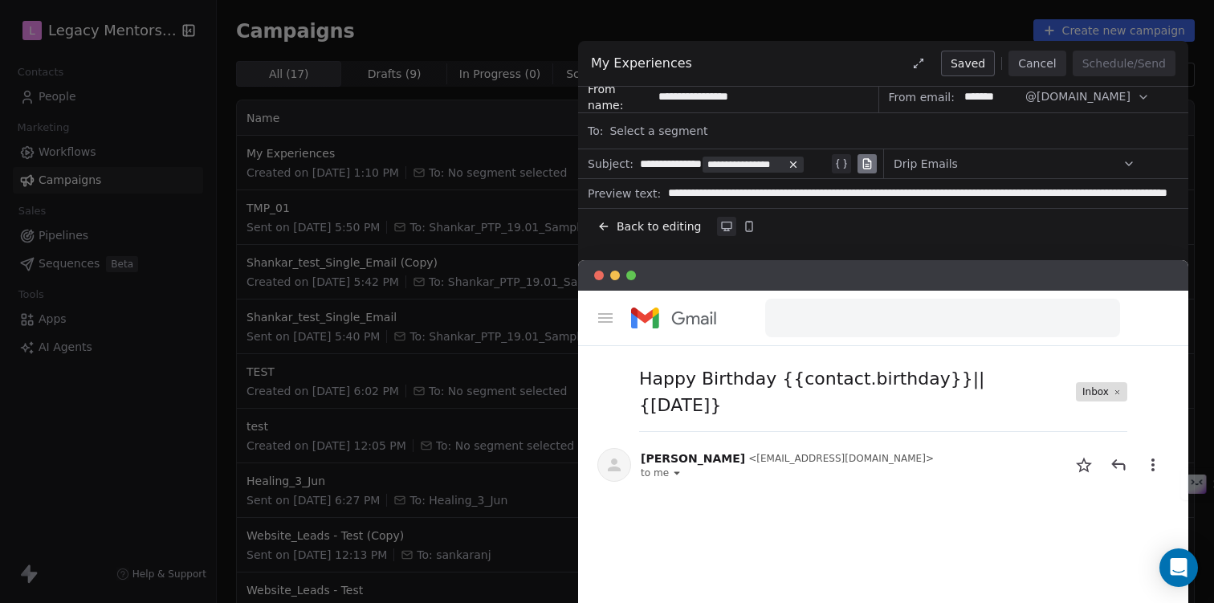  I want to click on button: Saved, so click(968, 63).